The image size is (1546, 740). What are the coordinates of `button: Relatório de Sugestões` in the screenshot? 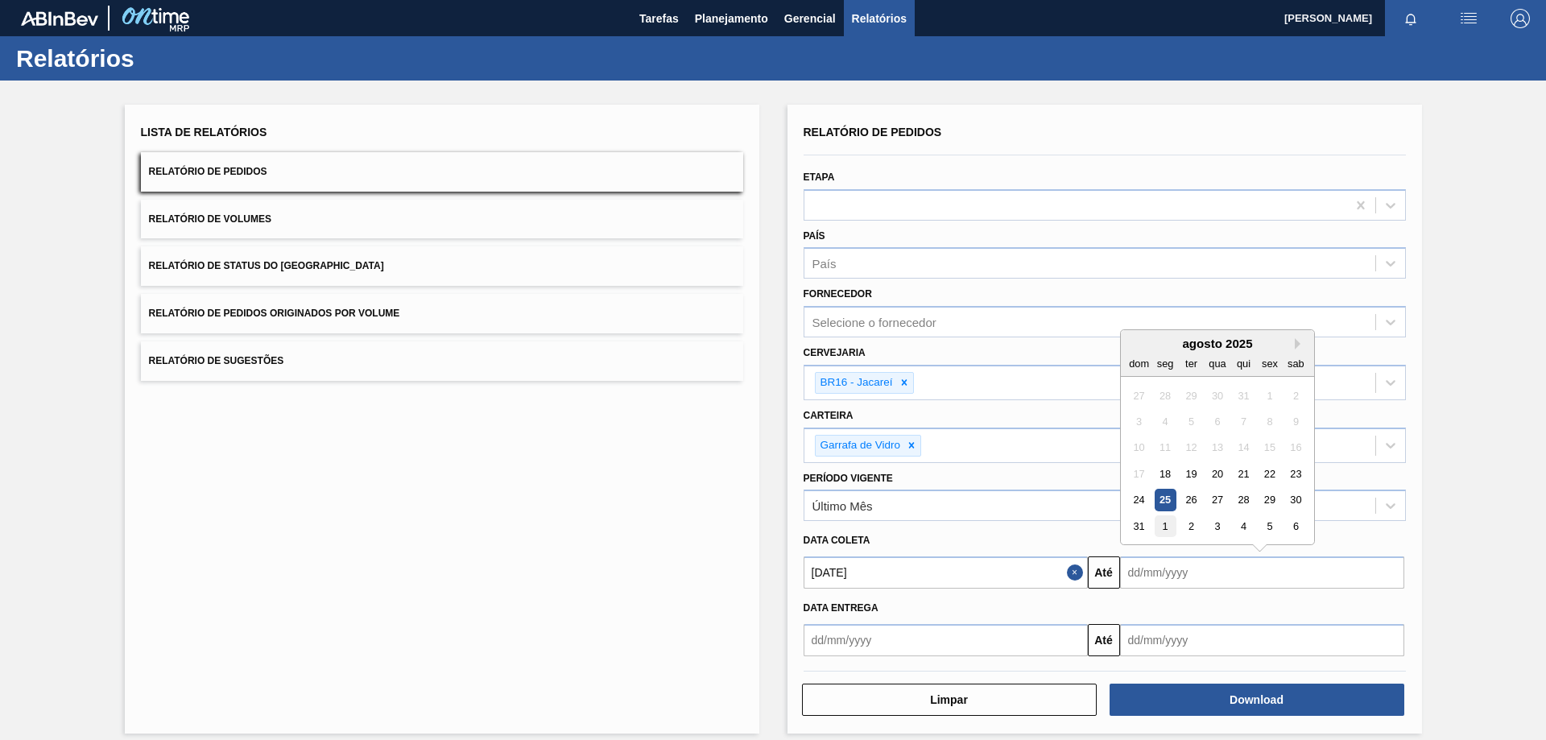 It's located at (442, 361).